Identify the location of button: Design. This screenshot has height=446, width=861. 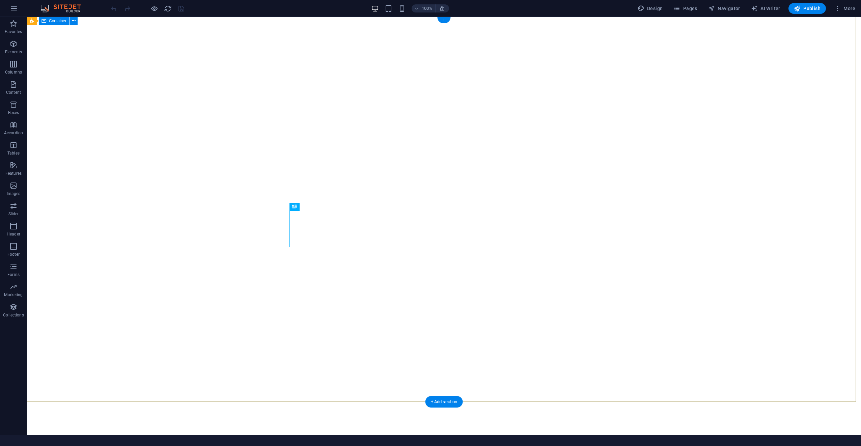
(650, 8).